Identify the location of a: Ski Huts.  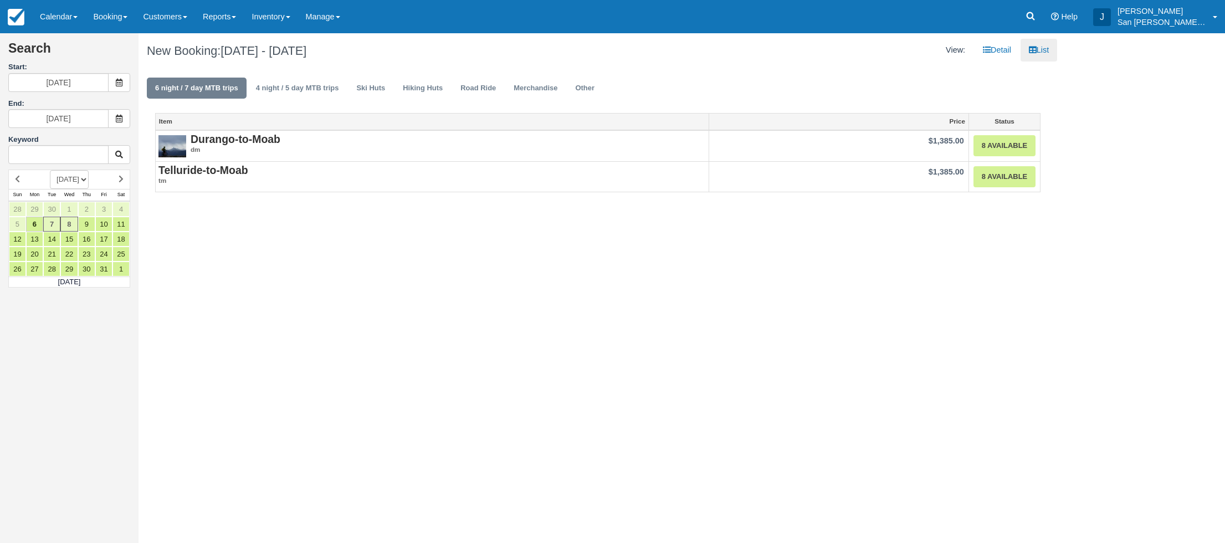
(371, 88).